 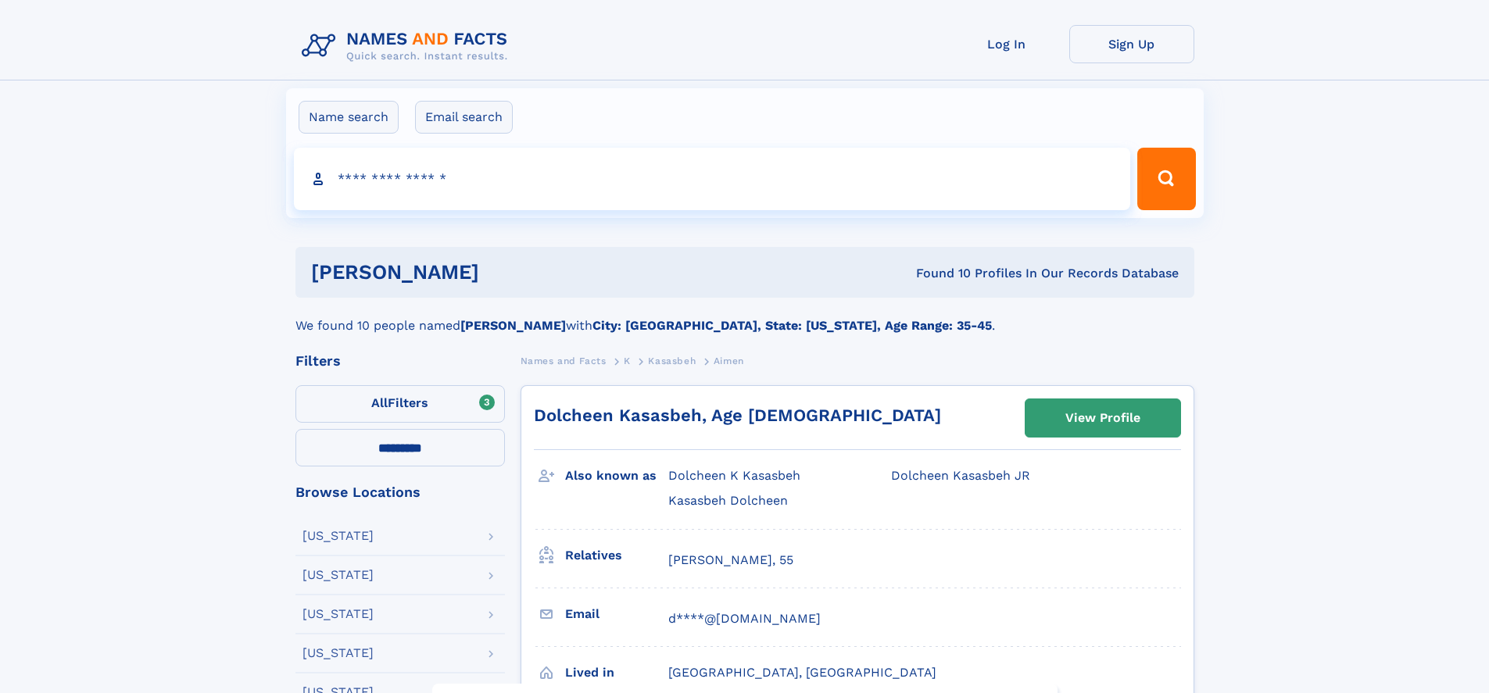 I want to click on span: Kasasbeh, so click(x=672, y=361).